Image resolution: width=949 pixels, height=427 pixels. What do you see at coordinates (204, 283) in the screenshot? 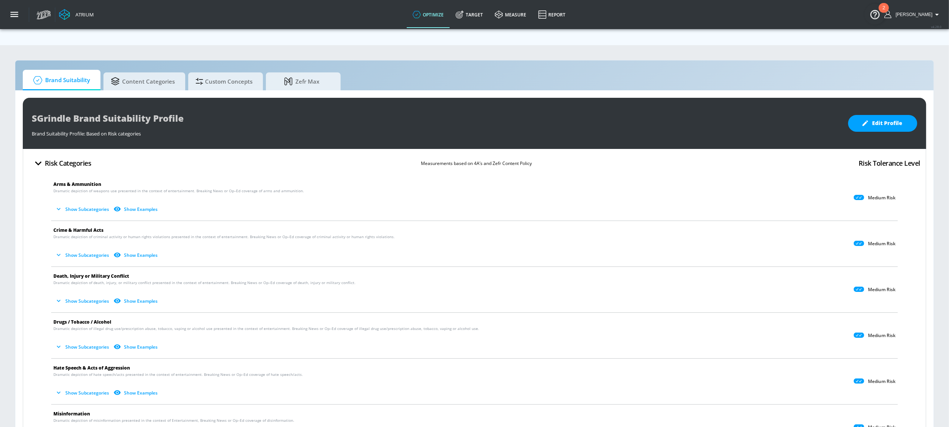
I see `span: Dramatic depiction of death, injury, or military conflict presented in the context of entertainme...` at bounding box center [204, 283].